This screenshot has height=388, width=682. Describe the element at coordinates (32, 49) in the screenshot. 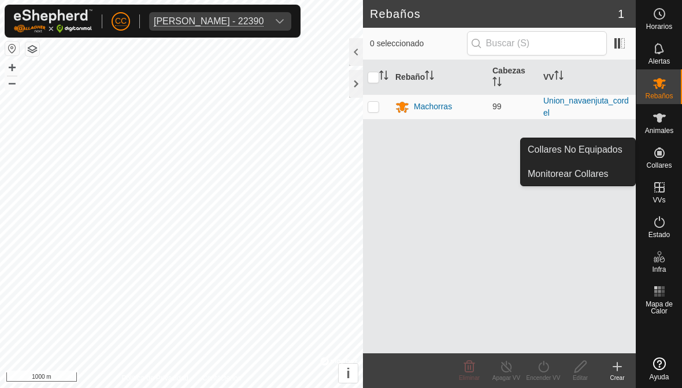

I see `button: Capas del Mapa` at that location.